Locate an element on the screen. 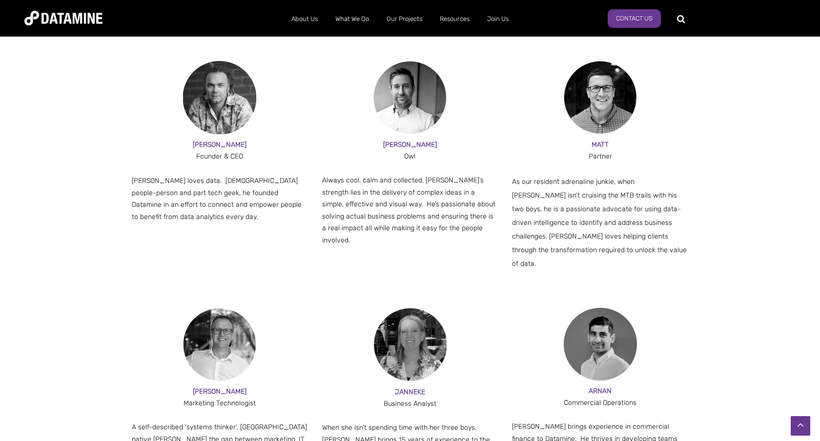 This screenshot has height=441, width=820. img: Arnan is located at coordinates (601, 344).